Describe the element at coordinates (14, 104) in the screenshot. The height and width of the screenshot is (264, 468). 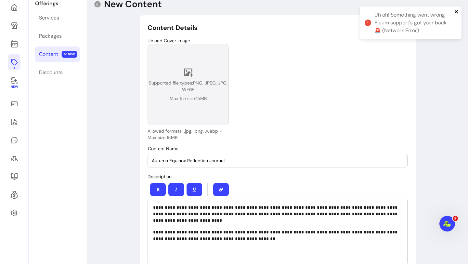
I see `a: Sales` at that location.